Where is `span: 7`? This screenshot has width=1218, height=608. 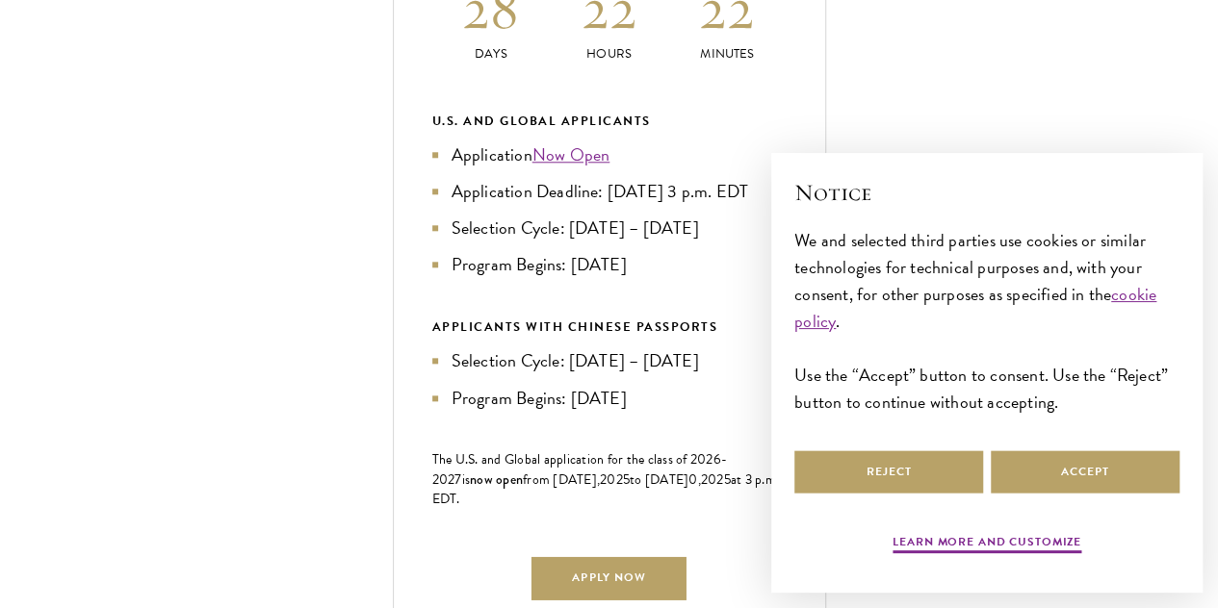
span: 7 is located at coordinates (457, 479).